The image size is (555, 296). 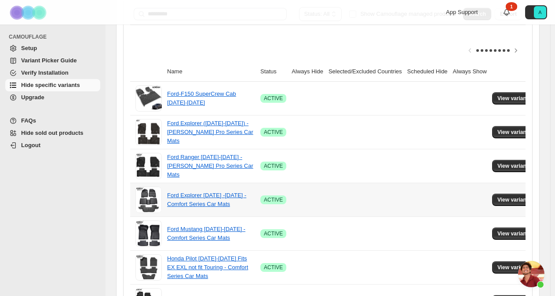 What do you see at coordinates (149, 234) in the screenshot?
I see `img: Ford Mustang 2015-2025 - Comfort Series Car Mats` at bounding box center [149, 234].